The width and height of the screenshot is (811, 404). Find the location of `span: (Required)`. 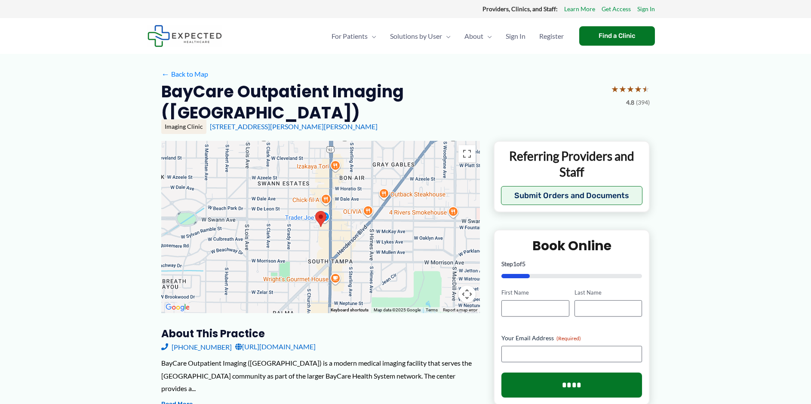

span: (Required) is located at coordinates (569, 338).